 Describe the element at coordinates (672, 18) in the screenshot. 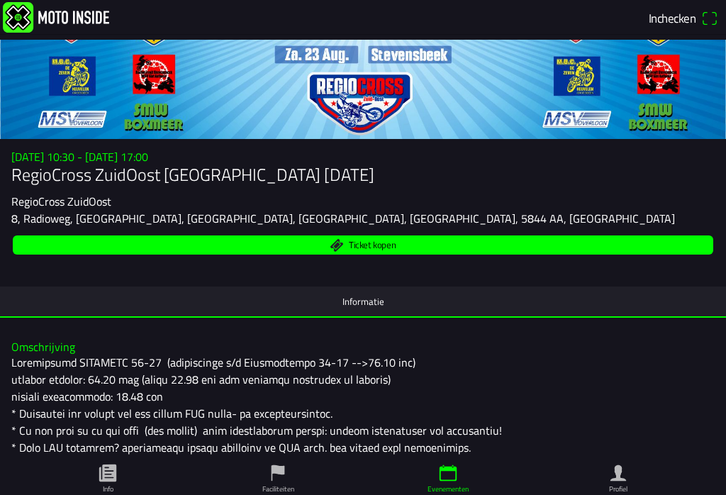

I see `span: Inchecken` at that location.